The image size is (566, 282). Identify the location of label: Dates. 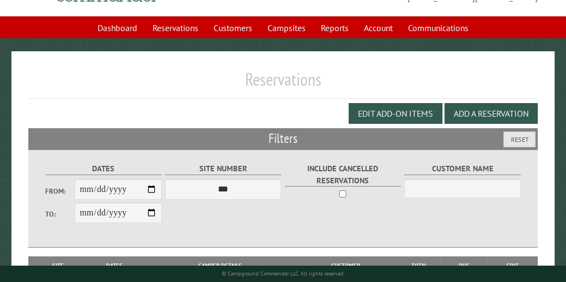
(103, 168).